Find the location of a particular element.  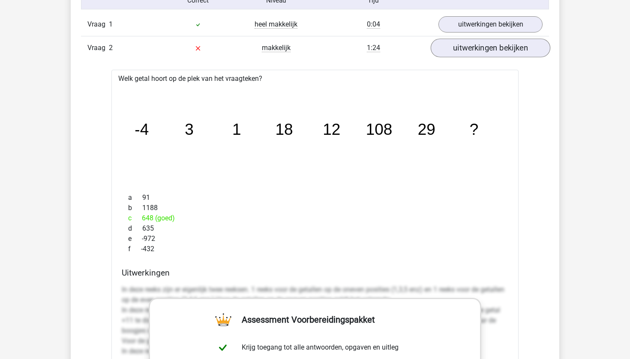

span: 0:04 is located at coordinates (373, 24).